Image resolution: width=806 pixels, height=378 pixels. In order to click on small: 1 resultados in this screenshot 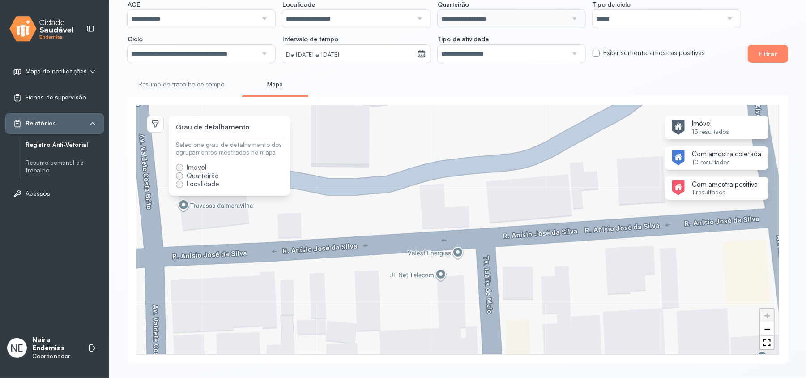, I will do `click(725, 192)`.